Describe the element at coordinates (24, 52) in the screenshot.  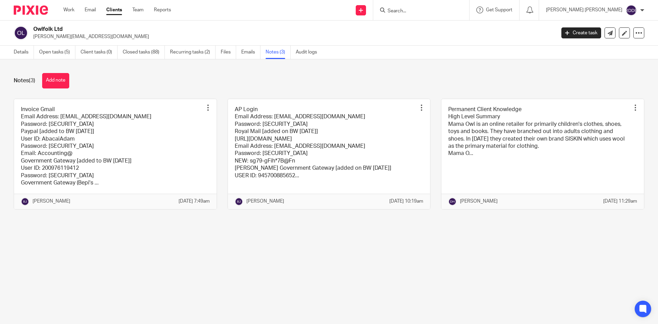
I see `a: Details` at that location.